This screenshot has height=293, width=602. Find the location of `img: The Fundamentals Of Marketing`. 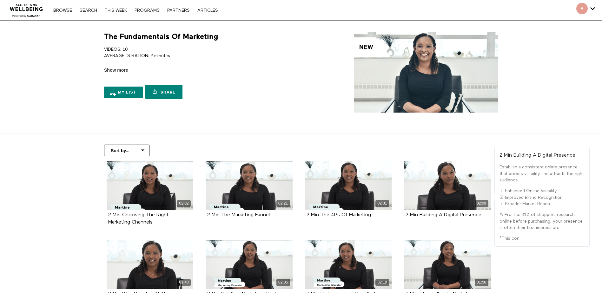

img: The Fundamentals Of Marketing is located at coordinates (426, 72).